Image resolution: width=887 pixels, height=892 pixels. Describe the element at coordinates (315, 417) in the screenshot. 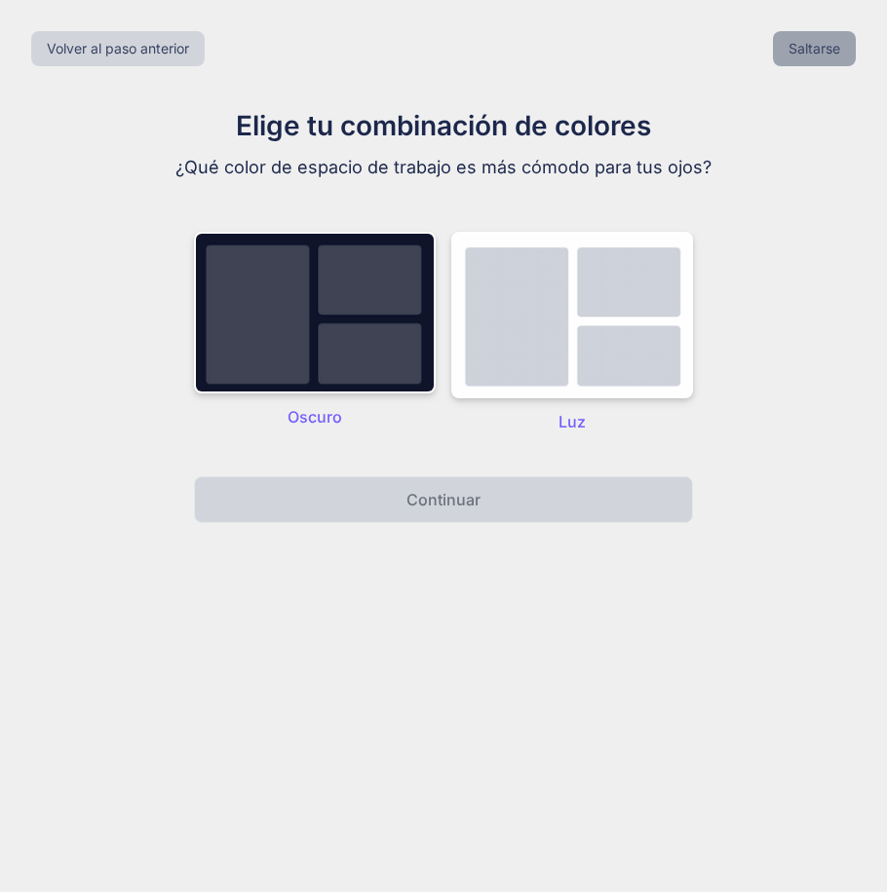

I see `p: Oscuro` at that location.